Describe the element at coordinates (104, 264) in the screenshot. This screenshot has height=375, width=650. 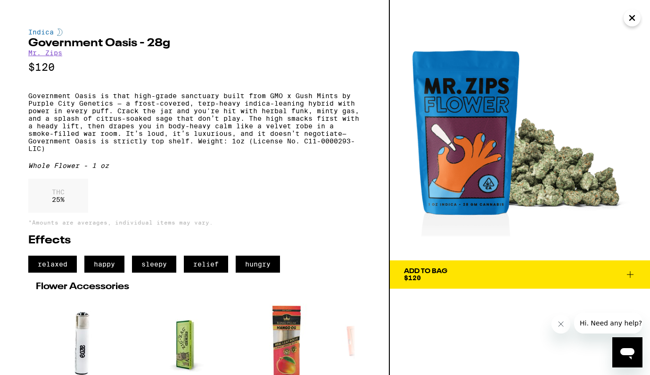
I see `span: happy` at that location.